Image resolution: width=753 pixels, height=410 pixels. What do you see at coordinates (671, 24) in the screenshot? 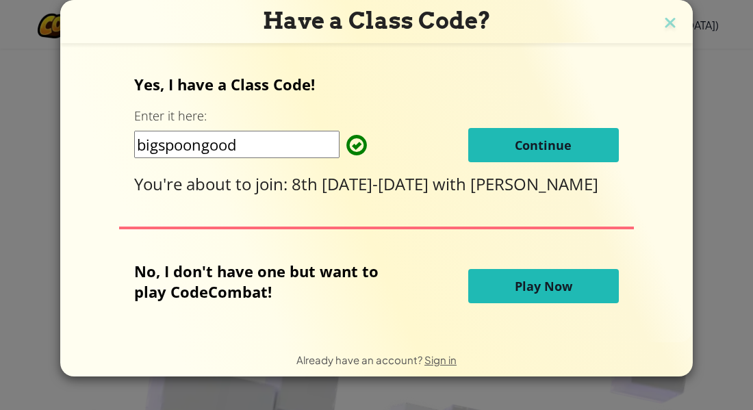
I see `img: close icon` at bounding box center [671, 24].